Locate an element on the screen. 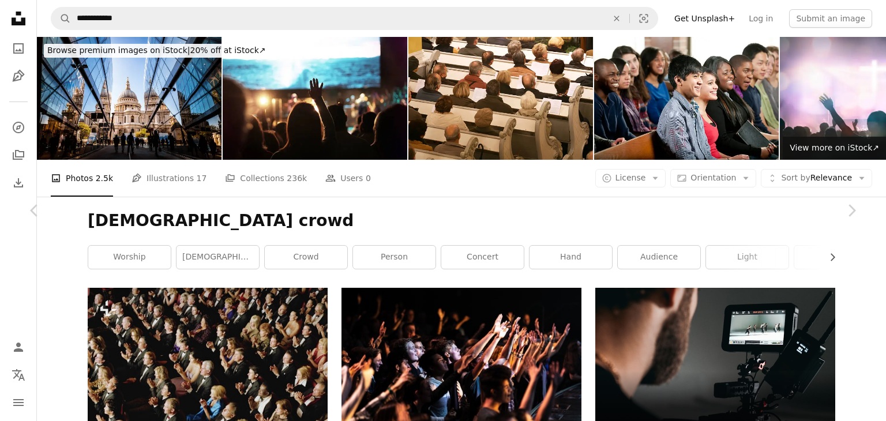 The image size is (886, 421). a: Photos is located at coordinates (18, 48).